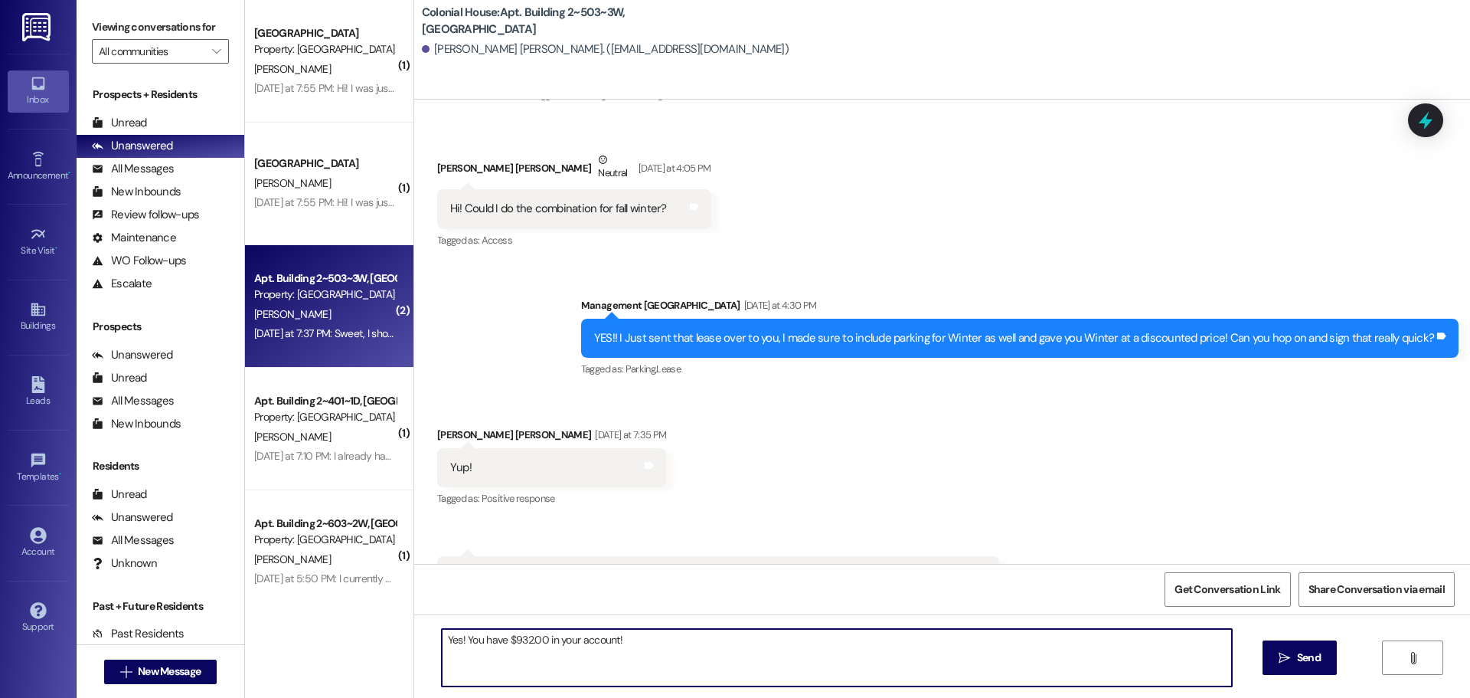 The image size is (1470, 698). I want to click on a: Support, so click(38, 618).